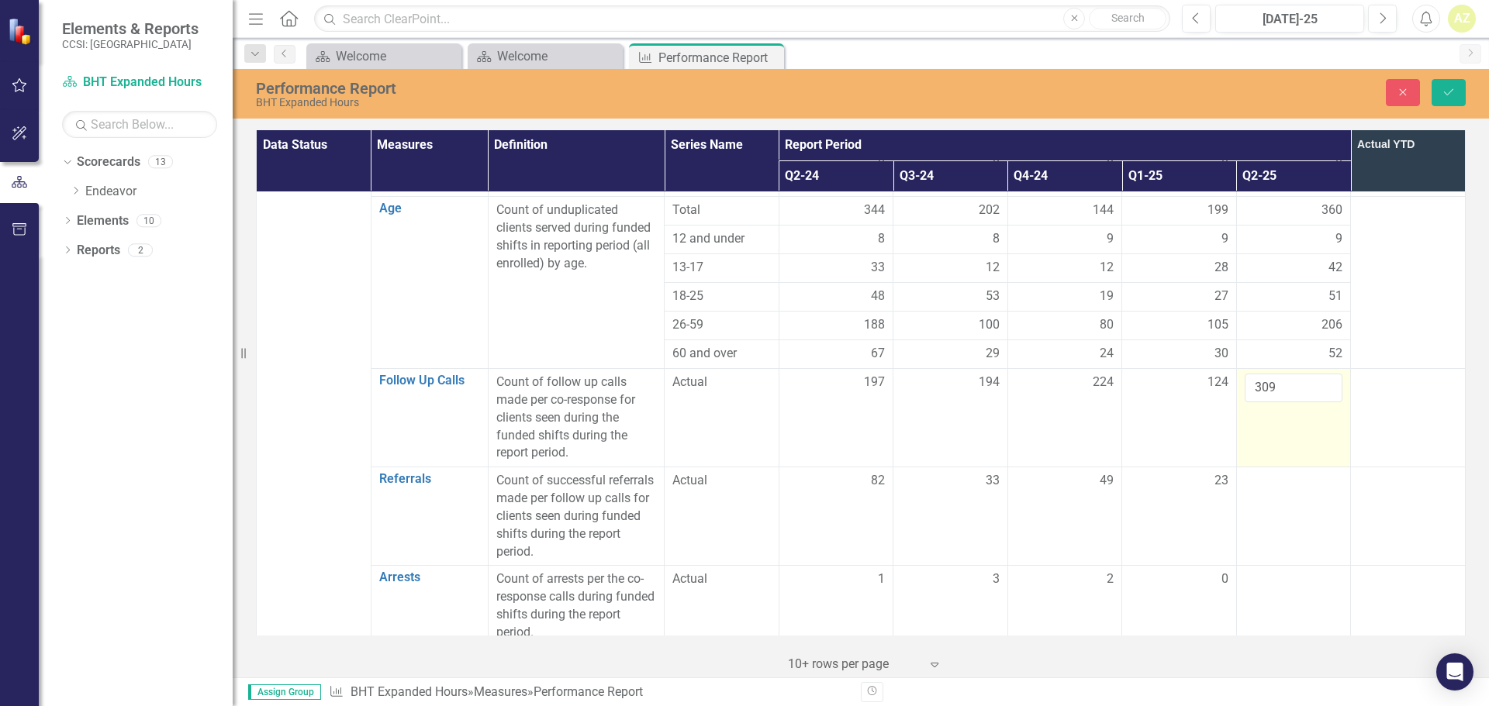 Image resolution: width=1489 pixels, height=706 pixels. Describe the element at coordinates (1107, 296) in the screenshot. I see `span: 19` at that location.